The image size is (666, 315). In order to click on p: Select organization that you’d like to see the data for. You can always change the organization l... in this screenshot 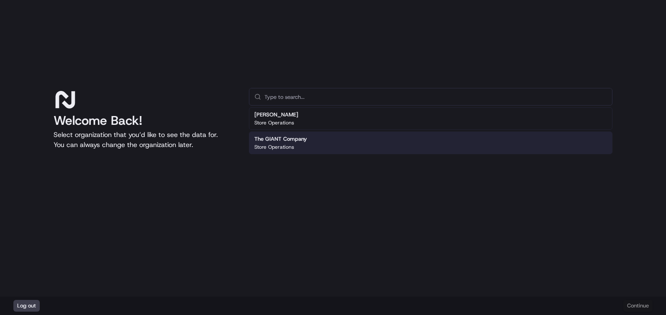, I will do `click(144, 140)`.